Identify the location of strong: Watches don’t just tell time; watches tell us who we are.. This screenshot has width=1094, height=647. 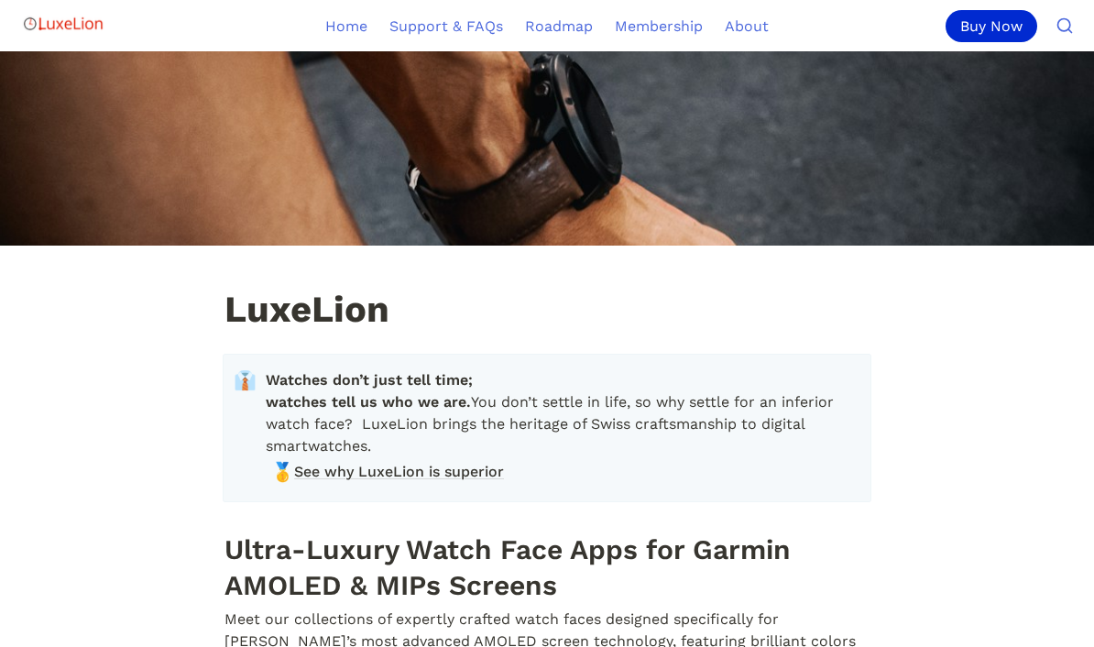
(371, 390).